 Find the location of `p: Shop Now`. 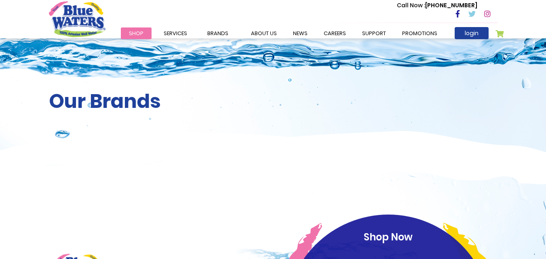

p: Shop Now is located at coordinates (388, 237).